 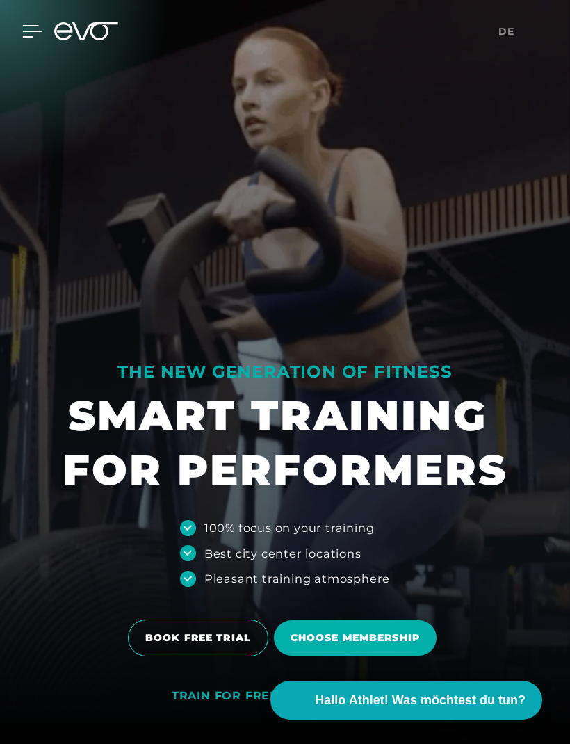 I want to click on span: Choose membership, so click(x=355, y=638).